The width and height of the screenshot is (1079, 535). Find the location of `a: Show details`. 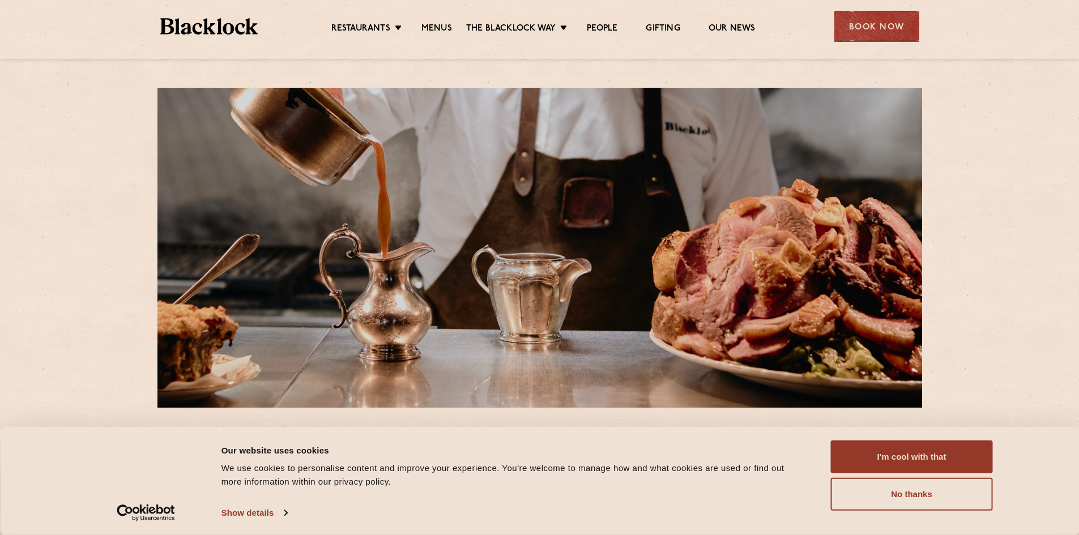

a: Show details is located at coordinates (254, 513).